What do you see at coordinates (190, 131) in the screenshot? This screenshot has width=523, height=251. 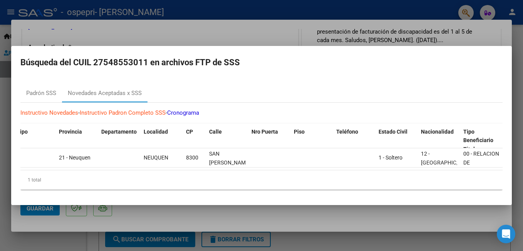 I see `span: CP` at bounding box center [190, 131].